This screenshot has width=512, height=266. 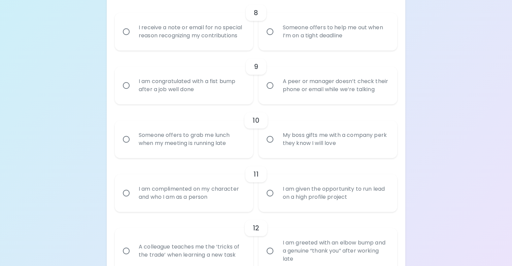 I want to click on div: Someone offers to help me out when I’m on a tight deadline, so click(x=335, y=32).